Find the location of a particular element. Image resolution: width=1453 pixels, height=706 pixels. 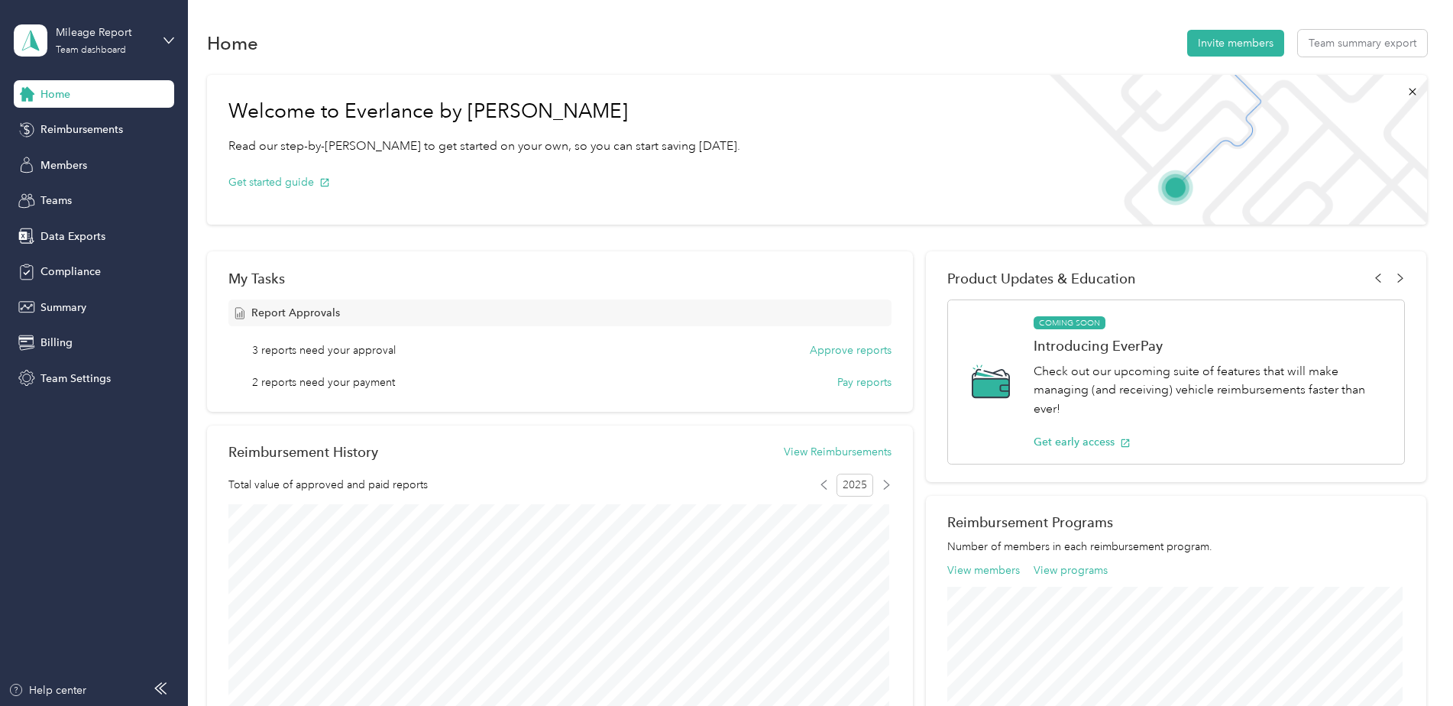

h1: Introducing EverPay is located at coordinates (1210, 345).